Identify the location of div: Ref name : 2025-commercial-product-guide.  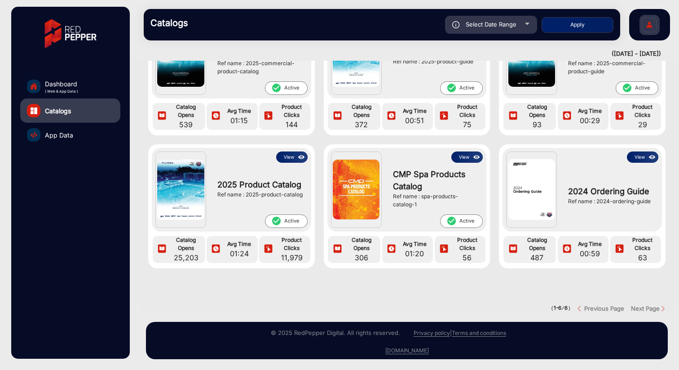
(611, 67).